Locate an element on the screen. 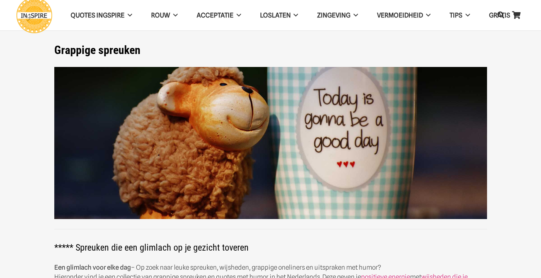 This screenshot has width=541, height=278. img: Leuke korte spreuken en grappige oneliners gezegden leuke spreuken voor op facebook - grappige qu... is located at coordinates (271, 143).